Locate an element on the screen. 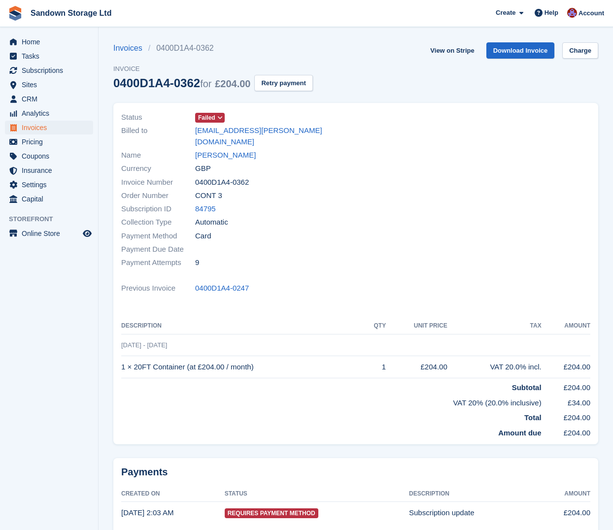 The height and width of the screenshot is (530, 613). span: Settings is located at coordinates (51, 185).